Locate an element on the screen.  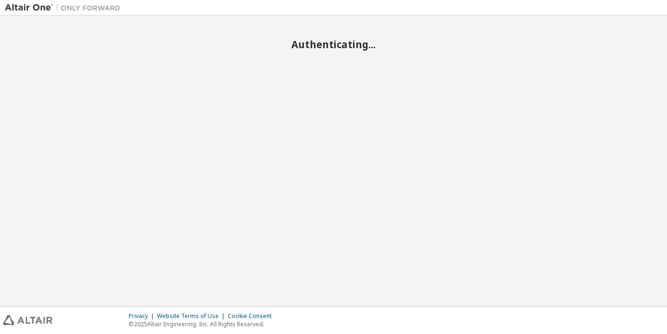
h2: Authenticating... is located at coordinates (333, 44).